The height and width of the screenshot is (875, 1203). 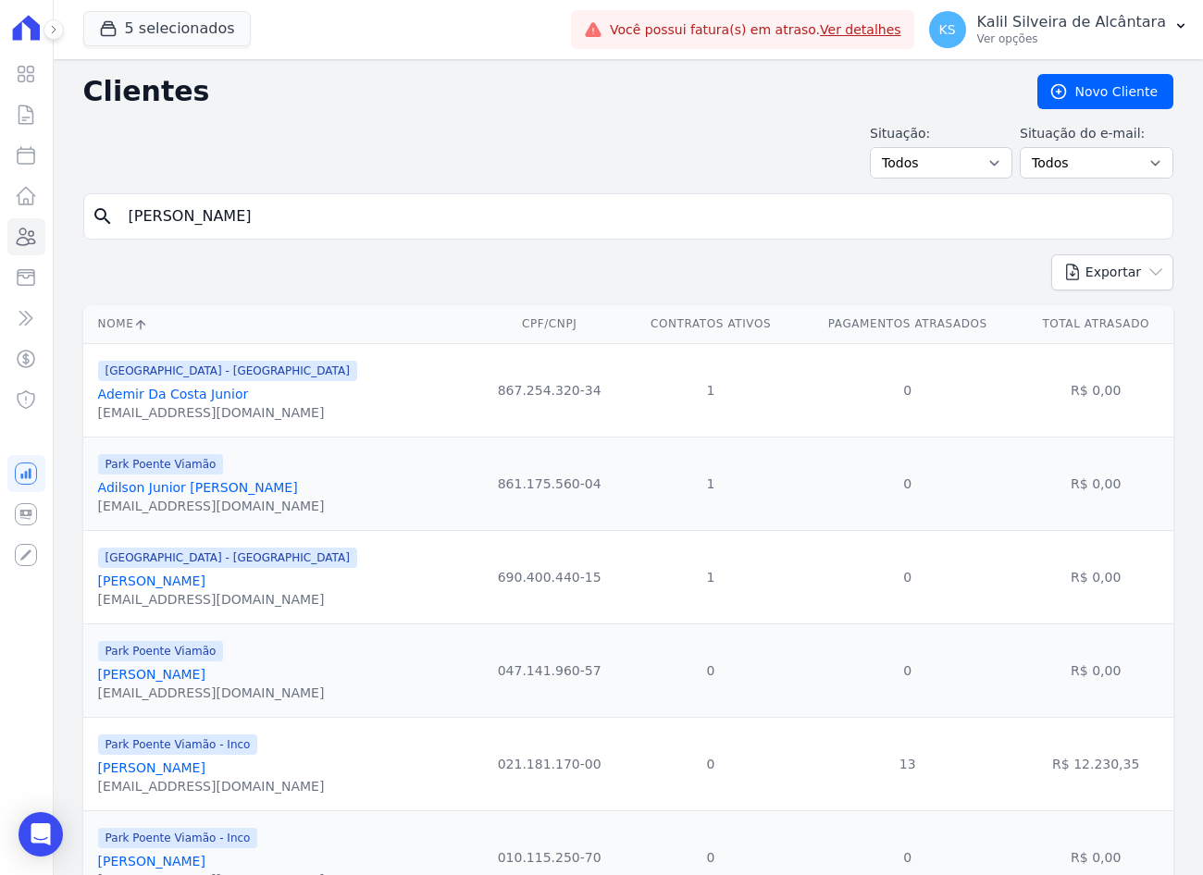 I want to click on a: Ver detalhes, so click(x=860, y=30).